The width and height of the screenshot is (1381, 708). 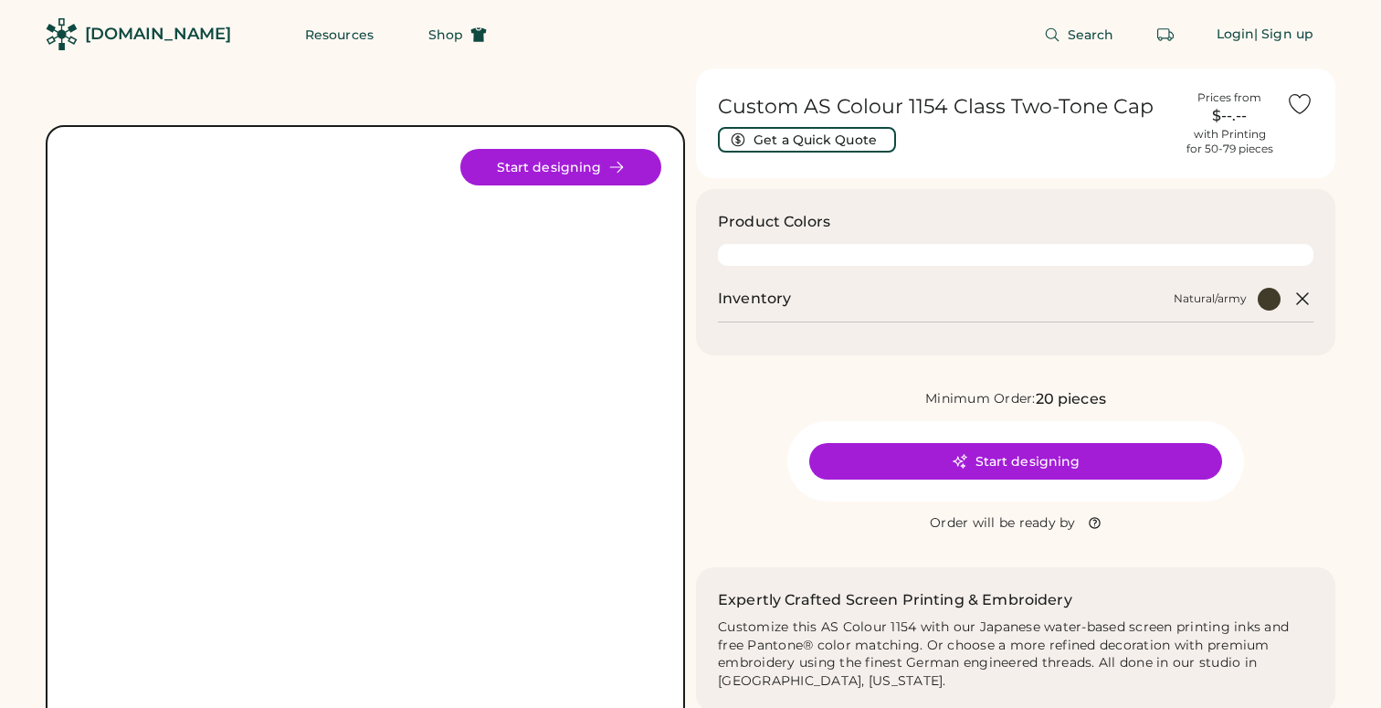 What do you see at coordinates (945, 107) in the screenshot?
I see `h1: Custom AS Colour 1154 Class Two-Tone Cap` at bounding box center [945, 107].